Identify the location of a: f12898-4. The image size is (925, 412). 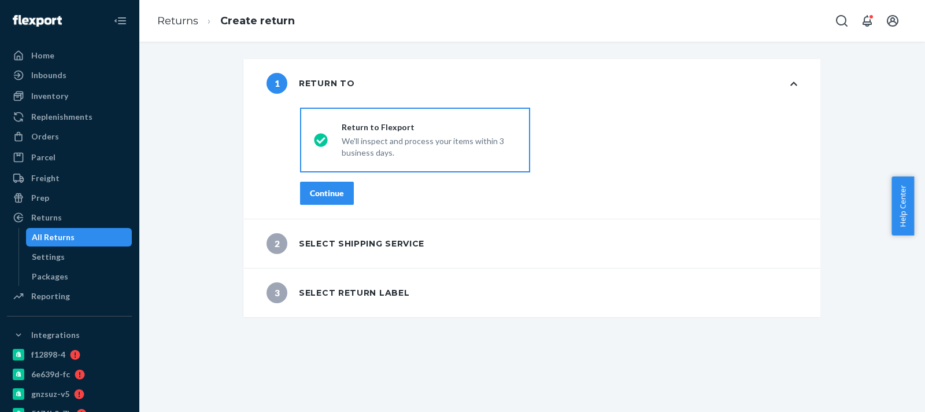
(69, 355).